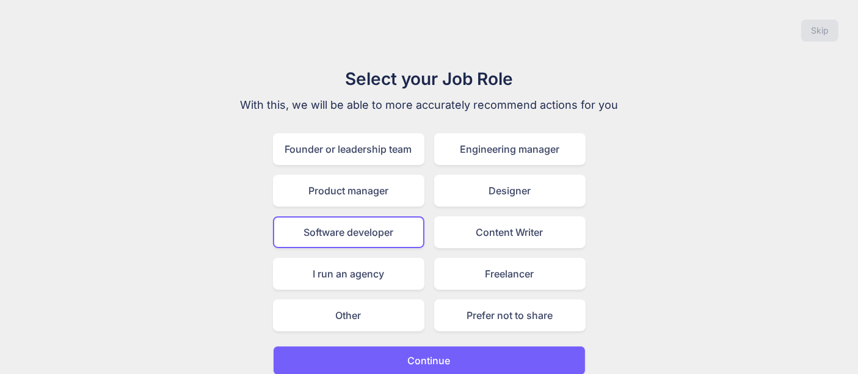  Describe the element at coordinates (349, 190) in the screenshot. I see `div: Product manager` at that location.